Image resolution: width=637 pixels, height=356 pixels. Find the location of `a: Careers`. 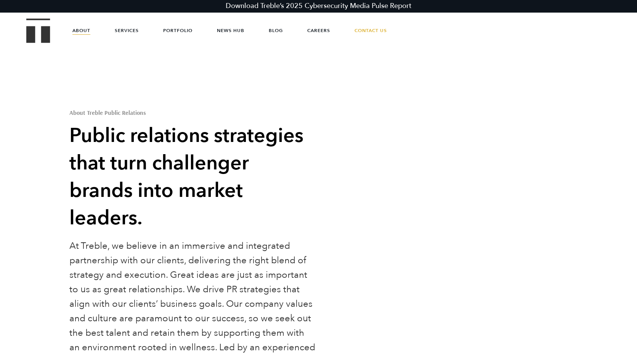

a: Careers is located at coordinates (319, 31).